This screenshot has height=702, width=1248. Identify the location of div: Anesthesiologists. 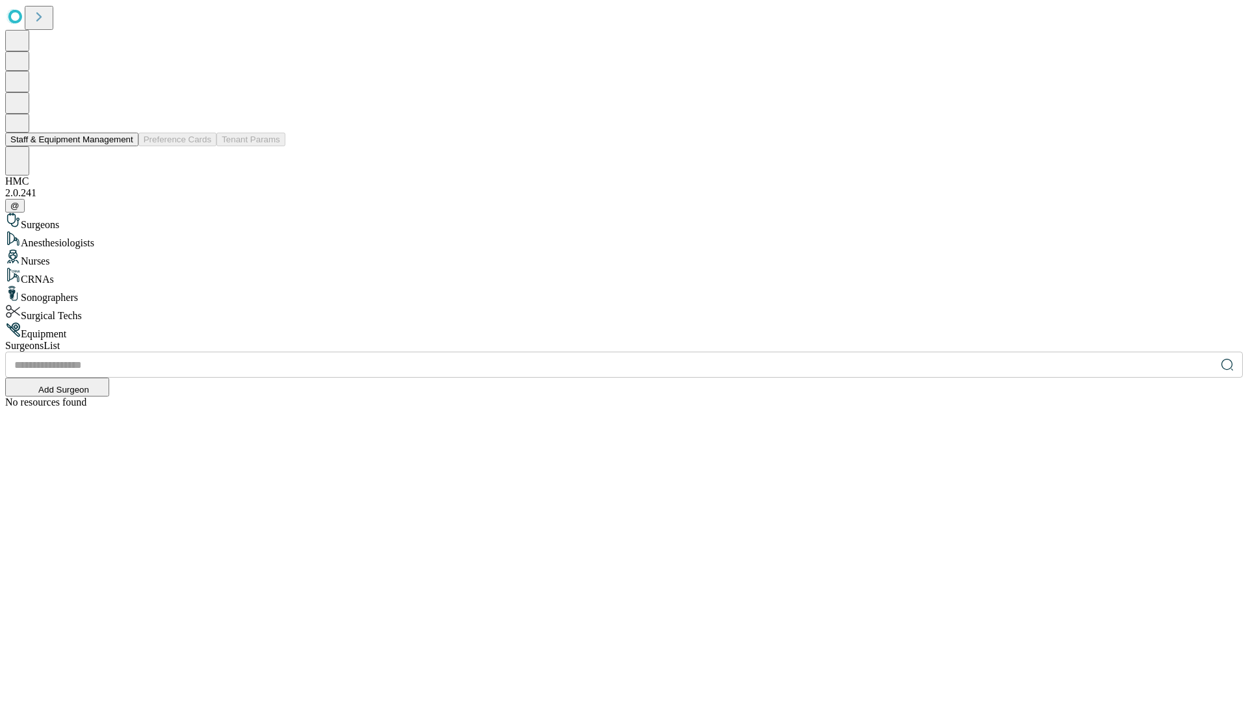
(624, 240).